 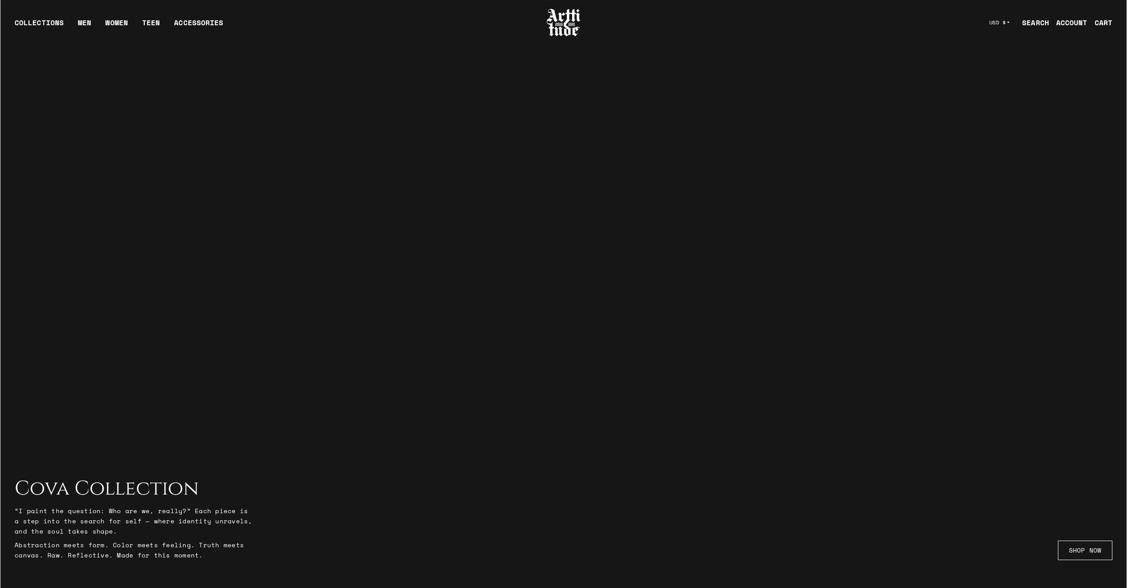 What do you see at coordinates (134, 521) in the screenshot?
I see `p: “I paint the question: Who are we, really?” Each piece is a step into the search for self — where...` at bounding box center [134, 521].